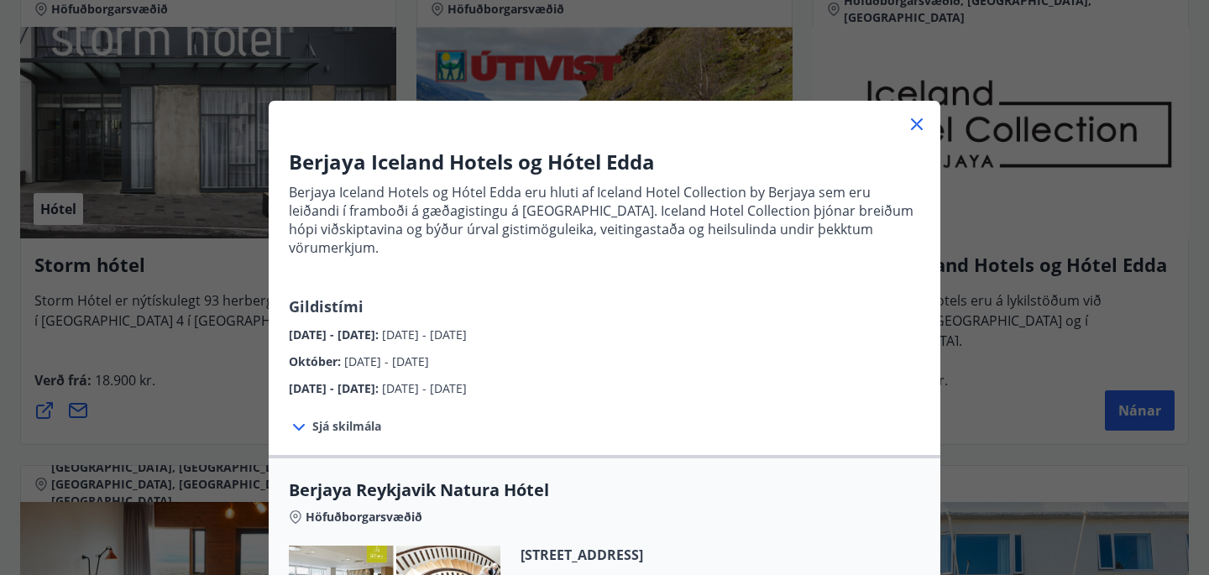  What do you see at coordinates (326, 307) in the screenshot?
I see `span: Gildistími` at bounding box center [326, 307].